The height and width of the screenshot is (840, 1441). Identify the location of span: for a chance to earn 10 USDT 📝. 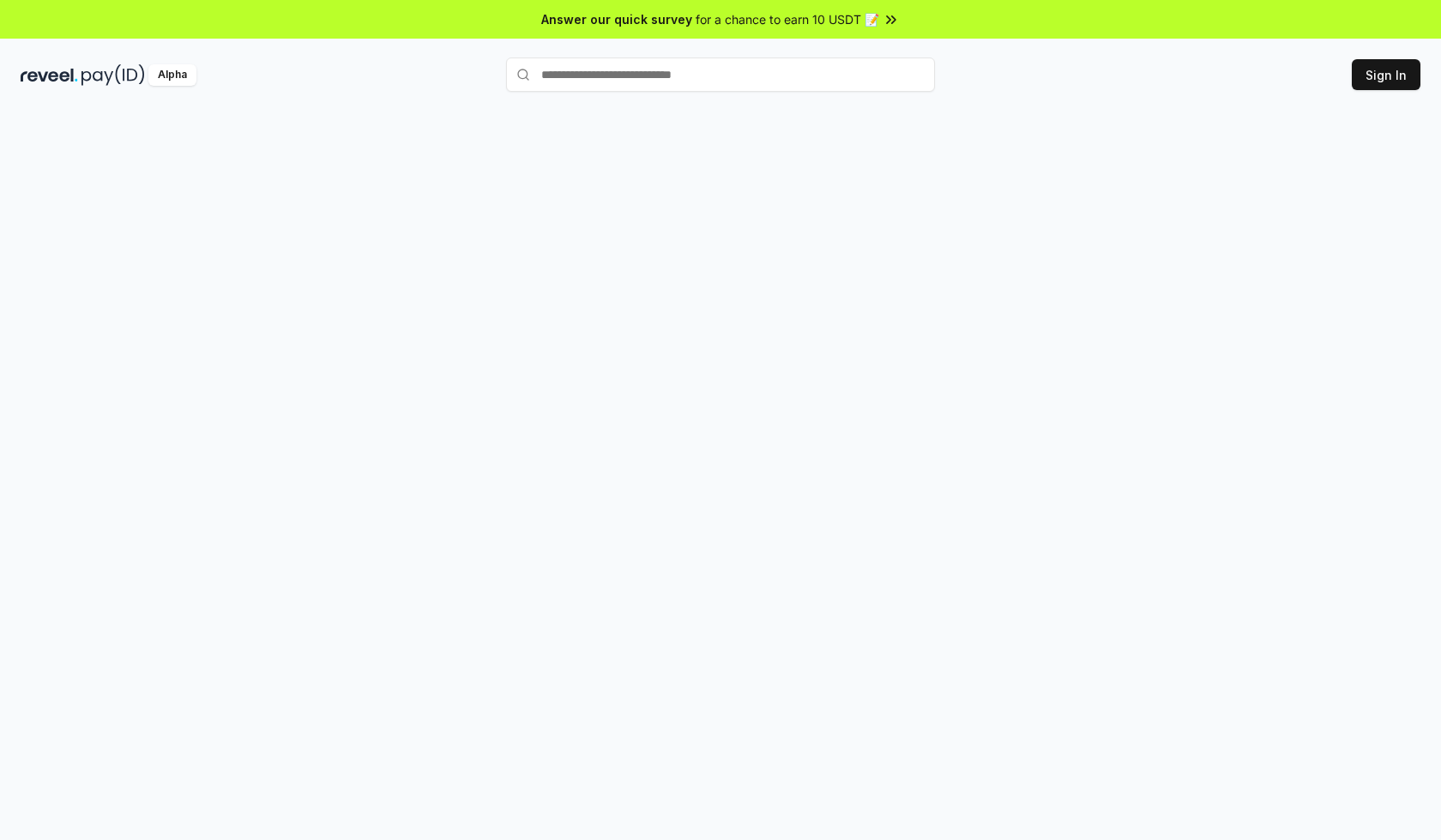
(788, 19).